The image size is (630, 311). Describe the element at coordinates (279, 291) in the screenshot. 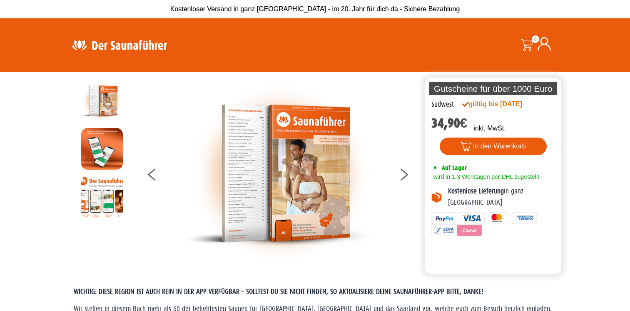

I see `span: WICHTIG: DIESE REGION IST AUCH REIN IN DER APP VERFÜGBAR – SOLLTEST DU SIE NICHT FINDEN, SO AKTUA...` at that location.